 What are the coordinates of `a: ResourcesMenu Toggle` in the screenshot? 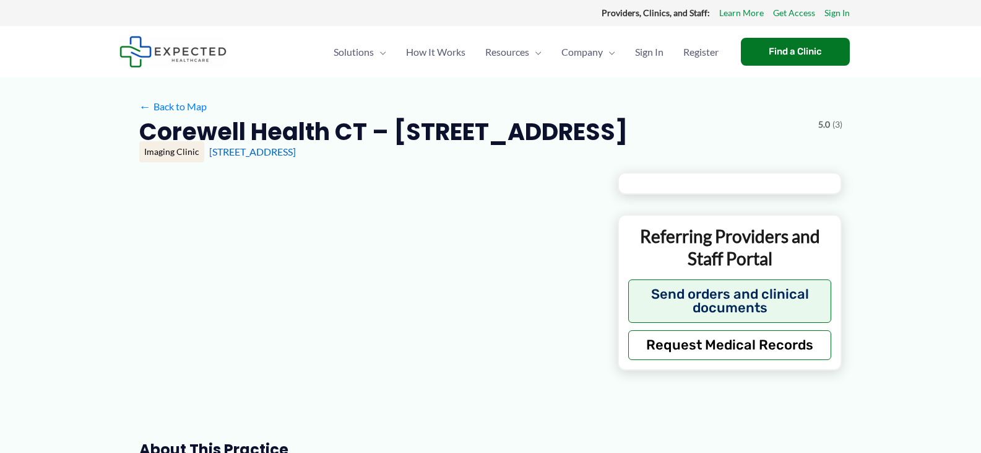 It's located at (513, 52).